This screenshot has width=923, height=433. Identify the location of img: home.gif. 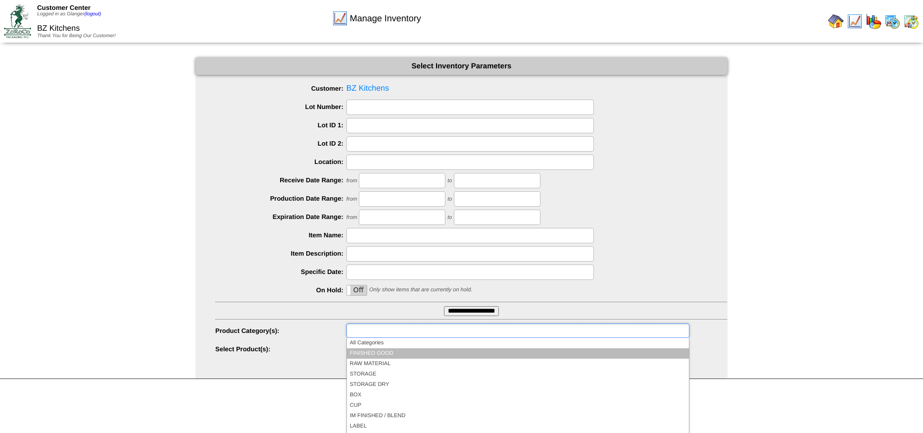
(836, 21).